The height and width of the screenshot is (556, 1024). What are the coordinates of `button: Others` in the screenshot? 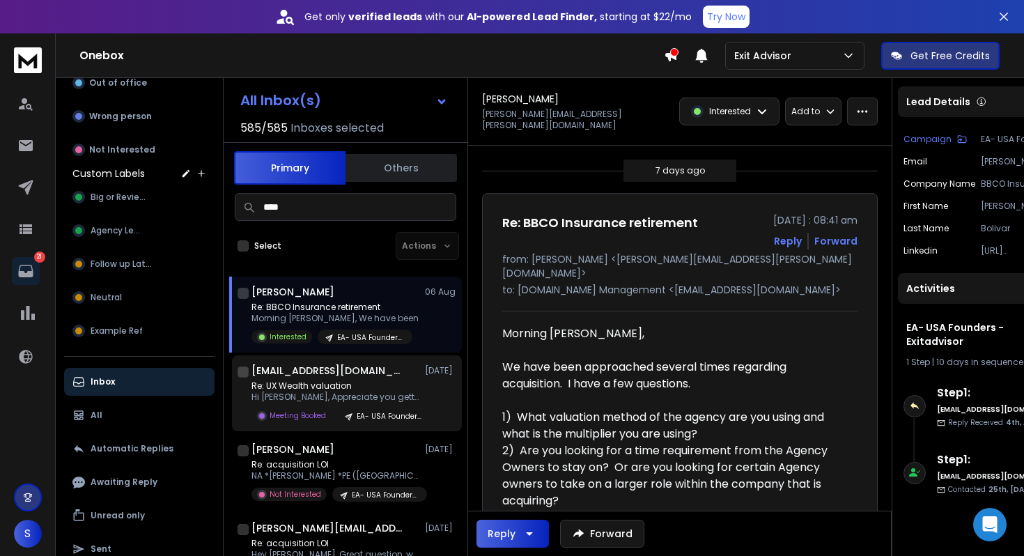 It's located at (401, 168).